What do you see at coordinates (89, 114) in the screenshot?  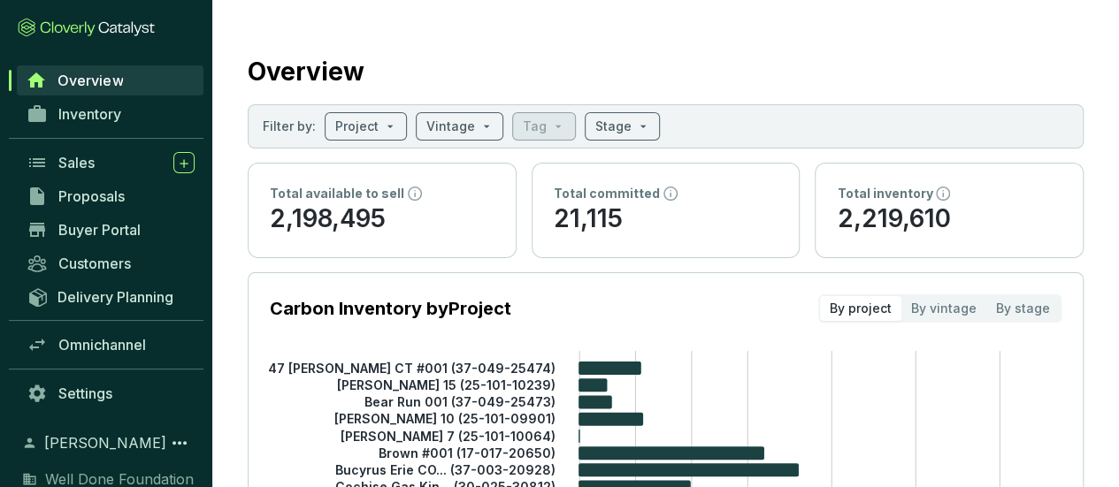 I see `span: Inventory` at bounding box center [89, 114].